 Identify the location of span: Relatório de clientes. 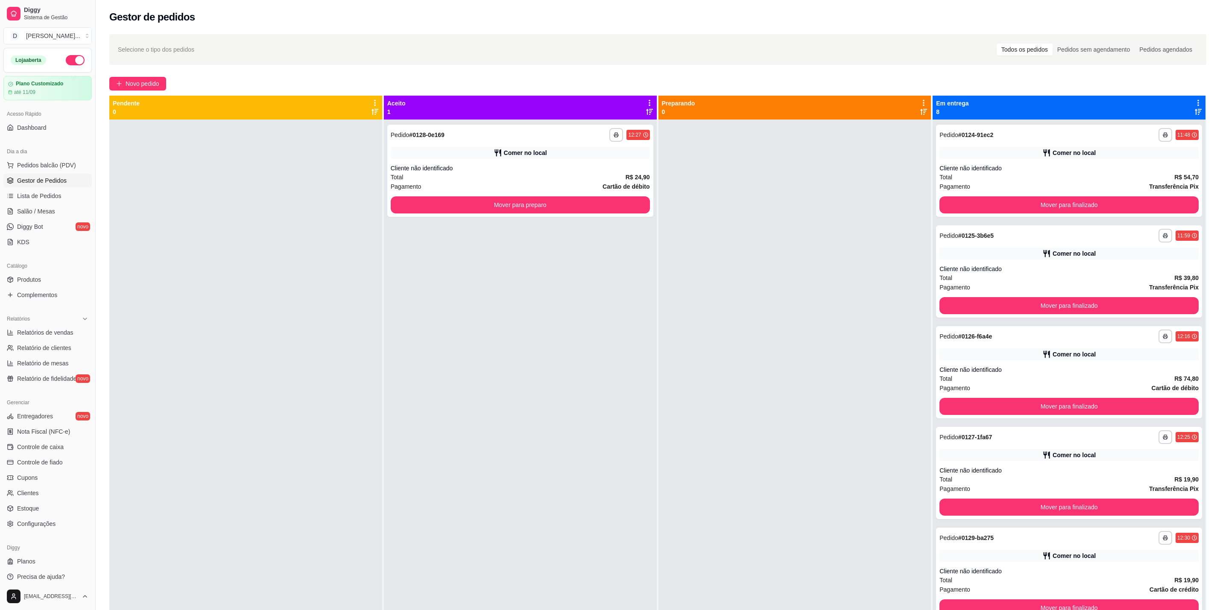
(44, 348).